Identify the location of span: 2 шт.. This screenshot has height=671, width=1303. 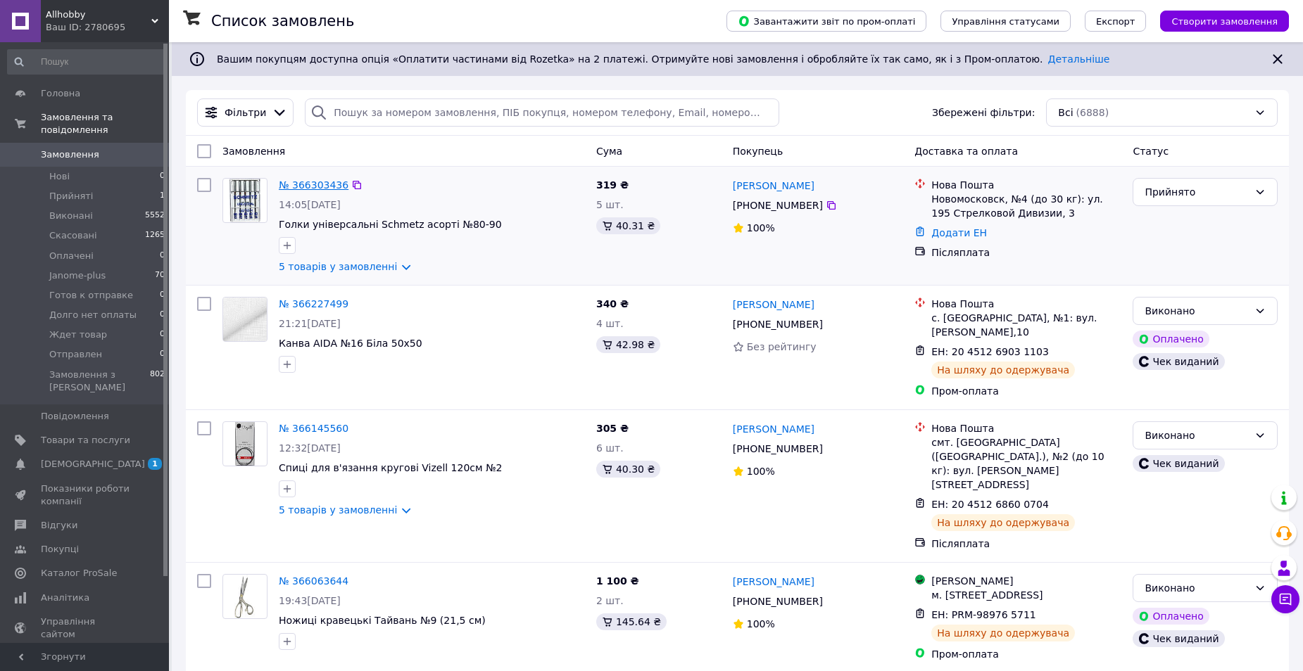
(609, 601).